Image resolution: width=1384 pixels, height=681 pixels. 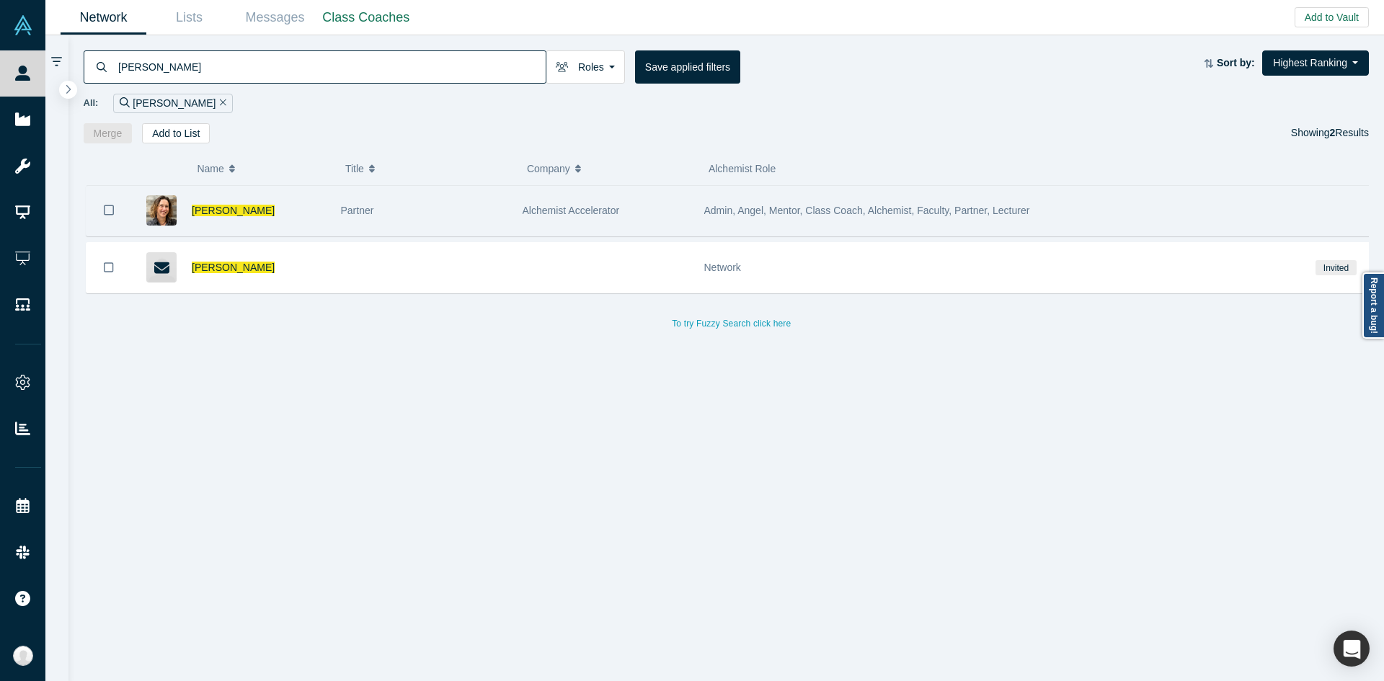 I want to click on button: Add to Vault, so click(x=1331, y=17).